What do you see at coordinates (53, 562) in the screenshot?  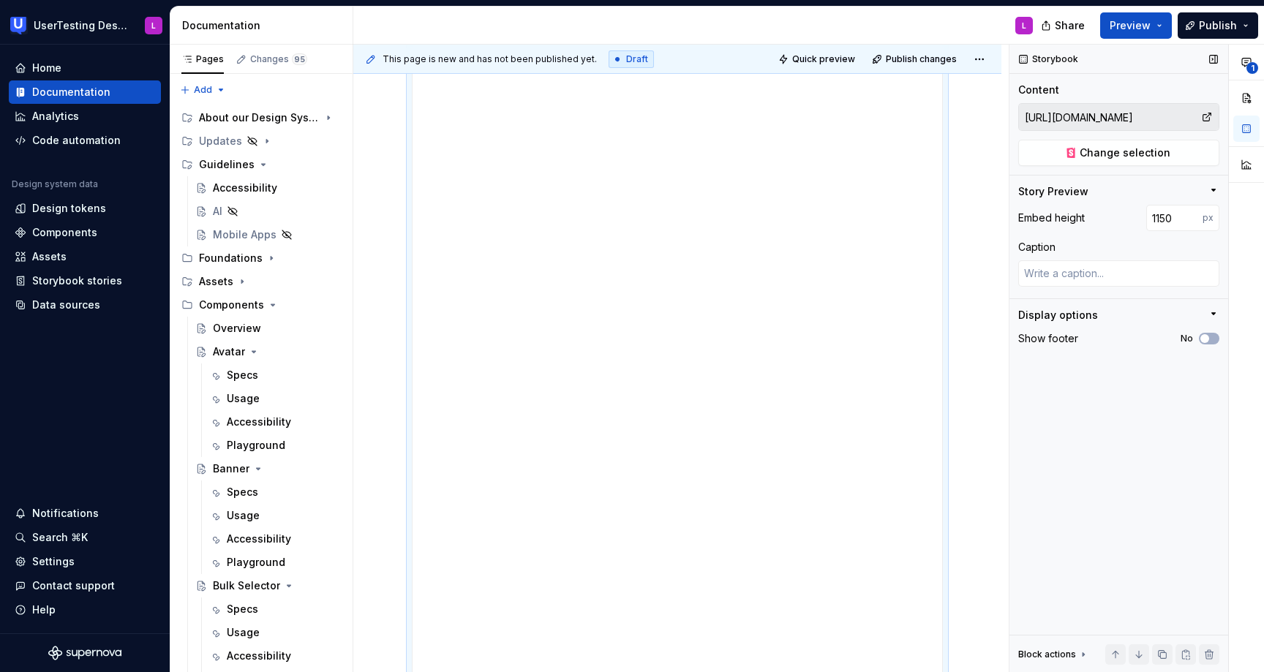 I see `div: Settings` at bounding box center [53, 562].